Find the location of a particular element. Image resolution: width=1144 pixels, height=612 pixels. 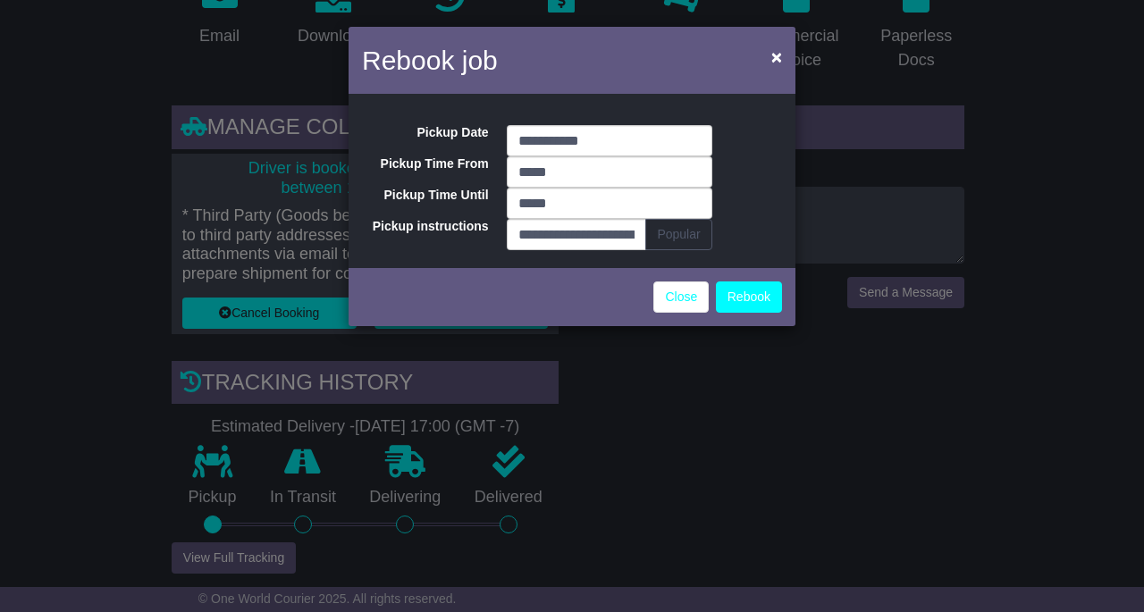

h4: Rebook job is located at coordinates (430, 60).